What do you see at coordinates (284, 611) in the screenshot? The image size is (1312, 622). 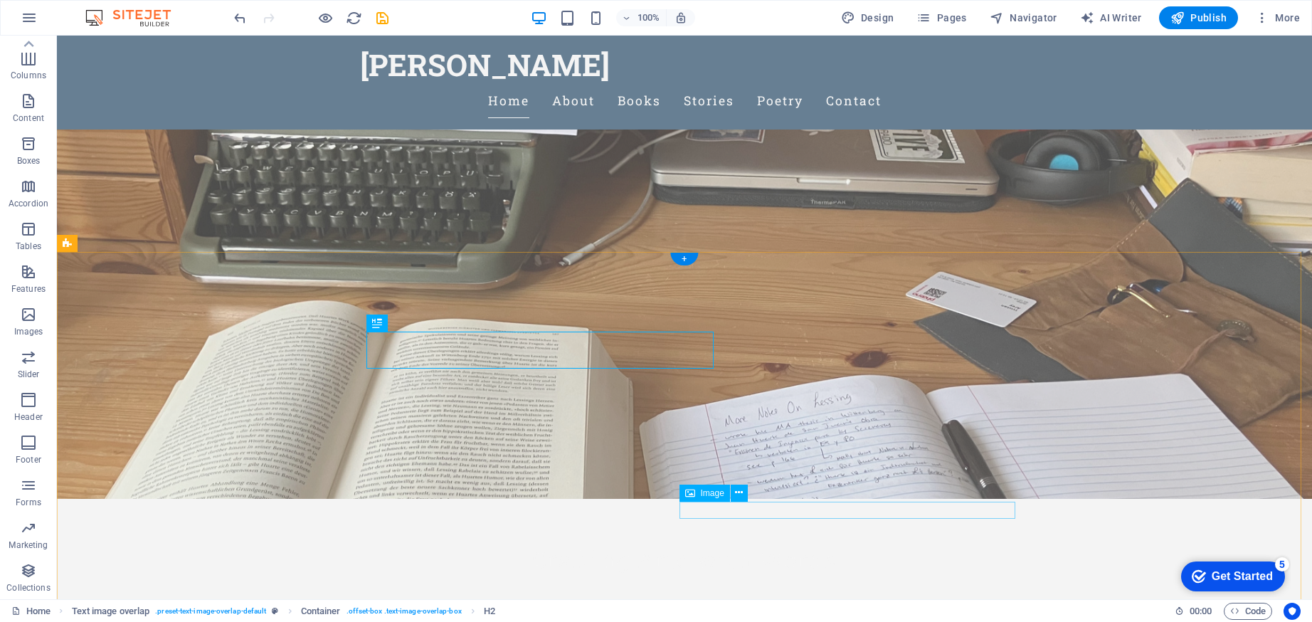 I see `nav: breadcrumb` at bounding box center [284, 611].